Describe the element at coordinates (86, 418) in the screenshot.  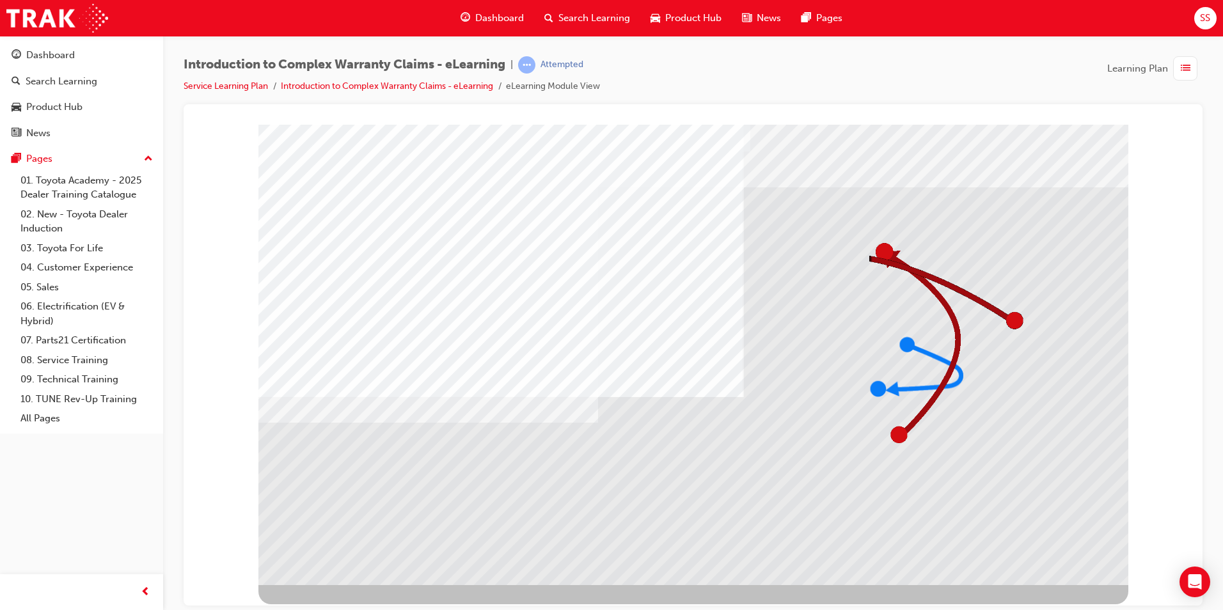
I see `a: All Pages` at that location.